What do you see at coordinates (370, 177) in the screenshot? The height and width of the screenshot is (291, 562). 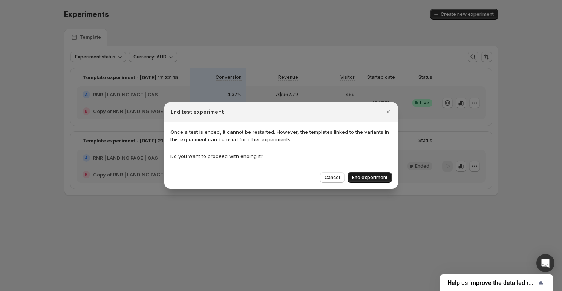 I see `button: End experiment` at bounding box center [370, 177].